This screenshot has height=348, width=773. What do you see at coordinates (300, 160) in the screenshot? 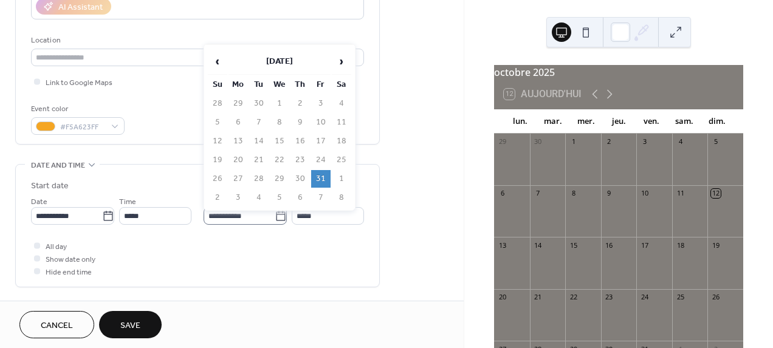
I see `td: 23` at bounding box center [300, 160].